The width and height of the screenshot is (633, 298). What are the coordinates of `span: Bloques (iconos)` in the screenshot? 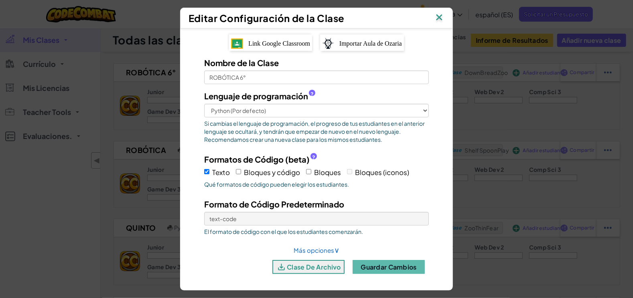 It's located at (382, 172).